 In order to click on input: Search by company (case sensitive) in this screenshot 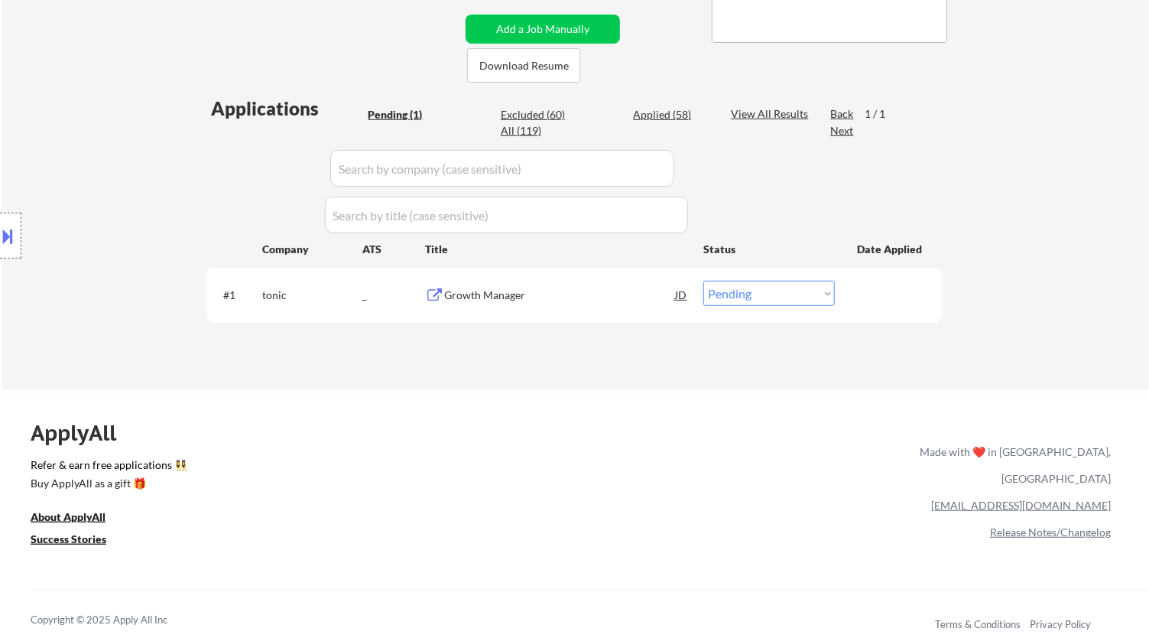, I will do `click(502, 168)`.